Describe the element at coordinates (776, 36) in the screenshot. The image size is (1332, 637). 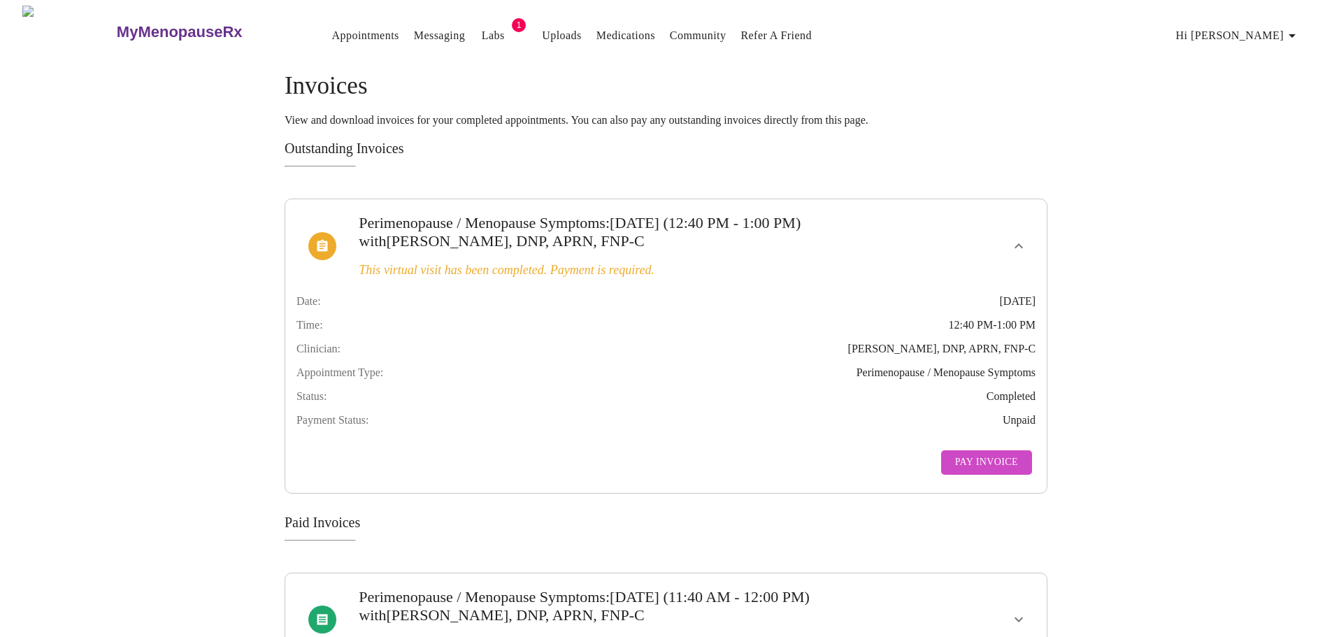
I see `a: Refer a Friend` at that location.